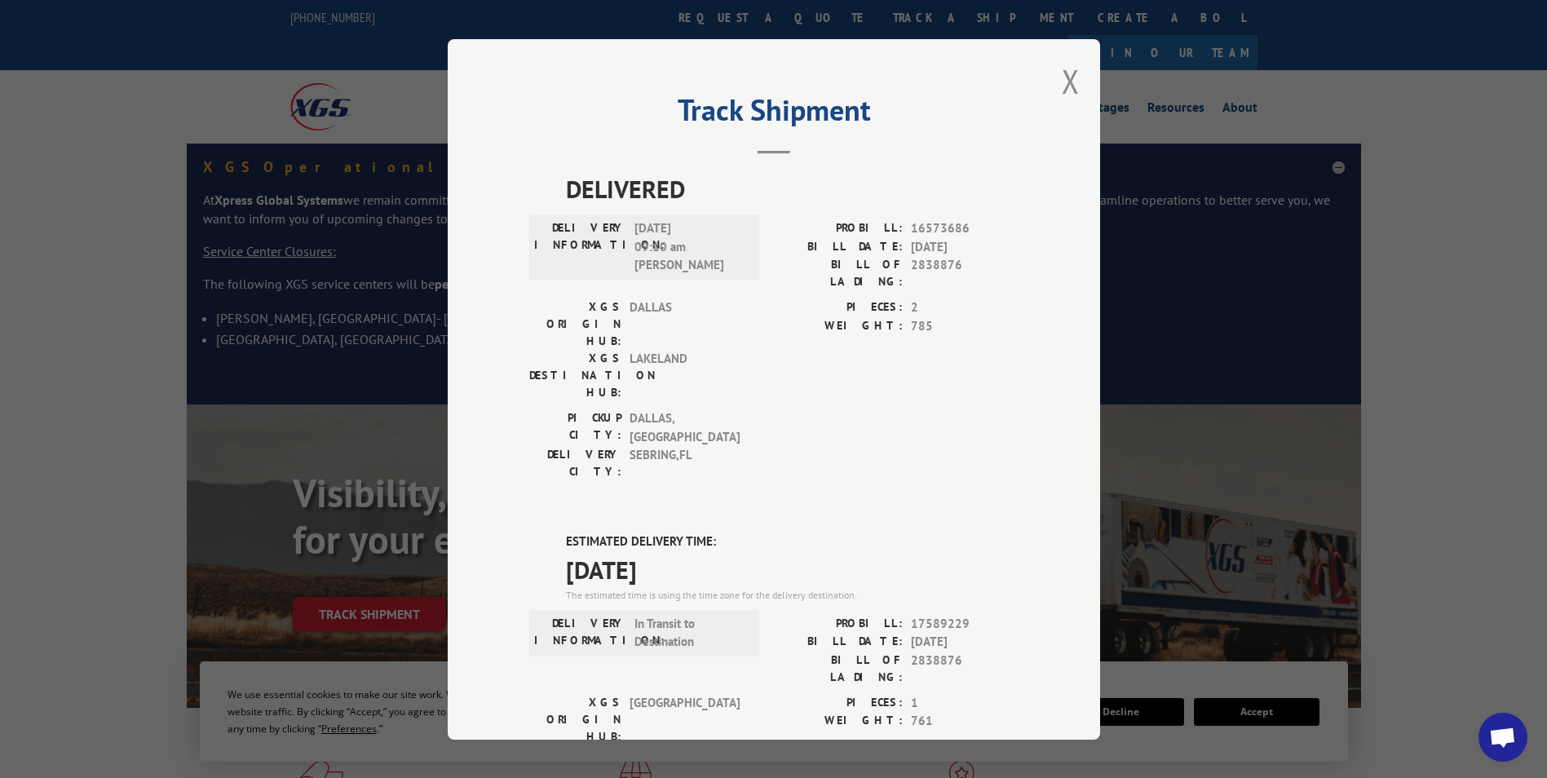 The width and height of the screenshot is (1547, 778). Describe the element at coordinates (1503, 737) in the screenshot. I see `a: Open chat` at that location.